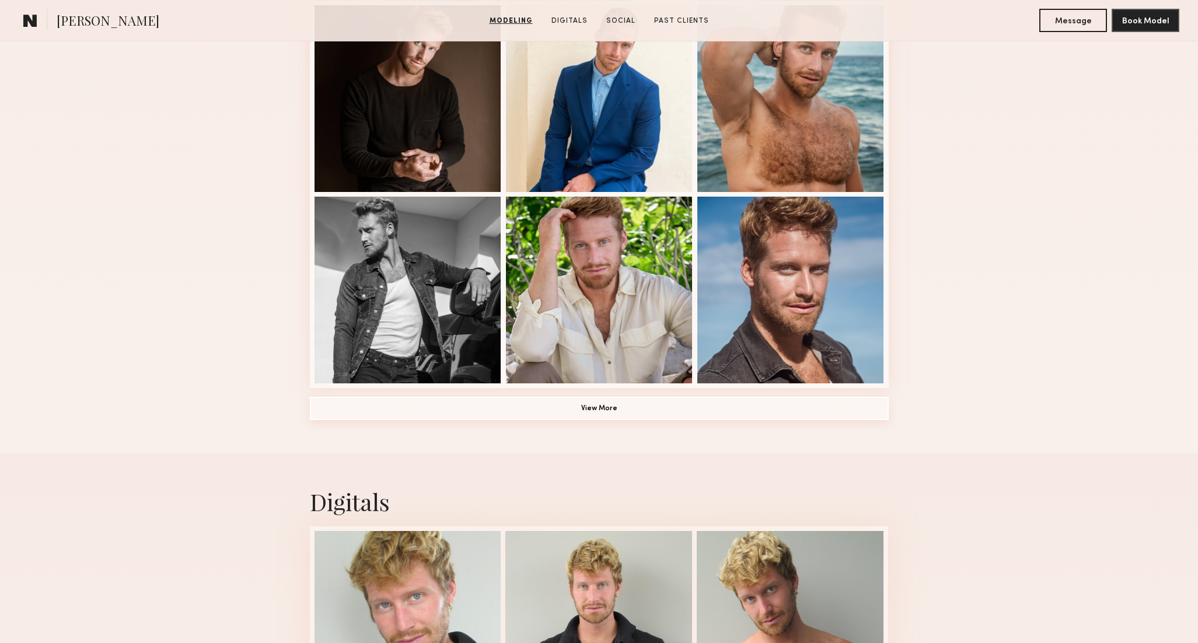  Describe the element at coordinates (570, 21) in the screenshot. I see `a: Digitals` at that location.